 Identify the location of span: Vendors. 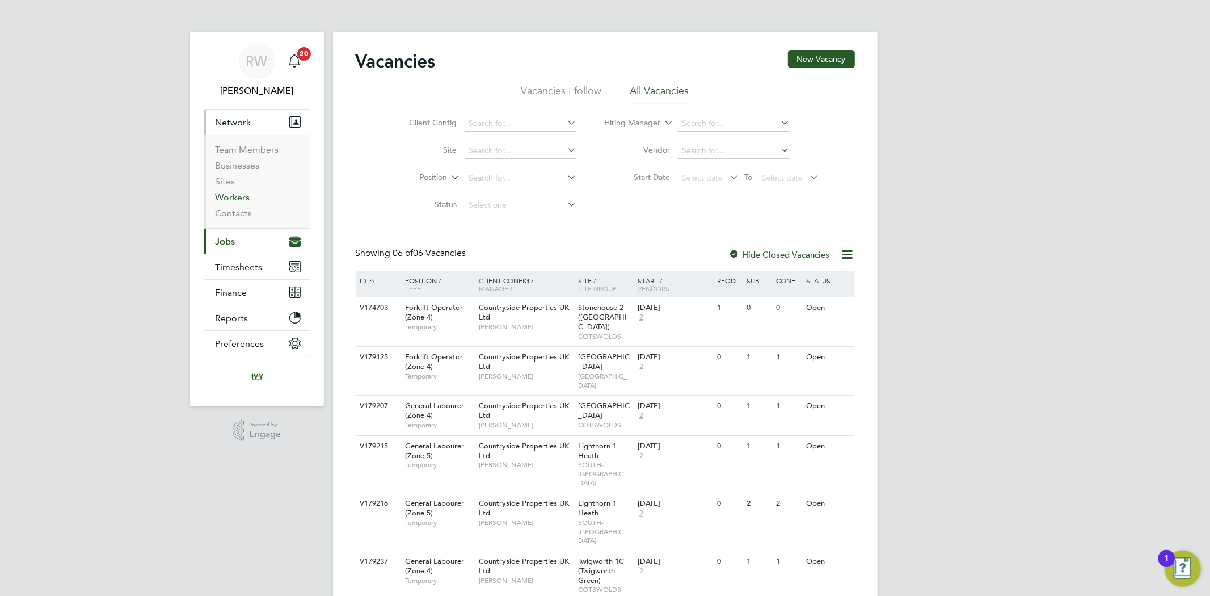
(653, 288).